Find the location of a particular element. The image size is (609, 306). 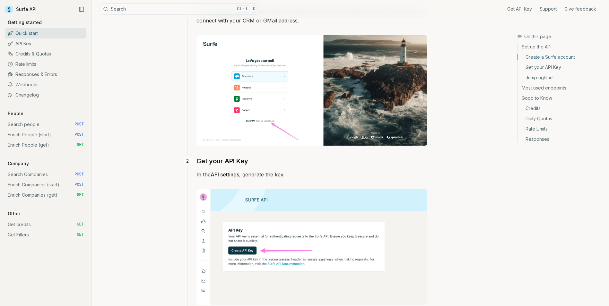

a: Webhooks is located at coordinates (46, 85).